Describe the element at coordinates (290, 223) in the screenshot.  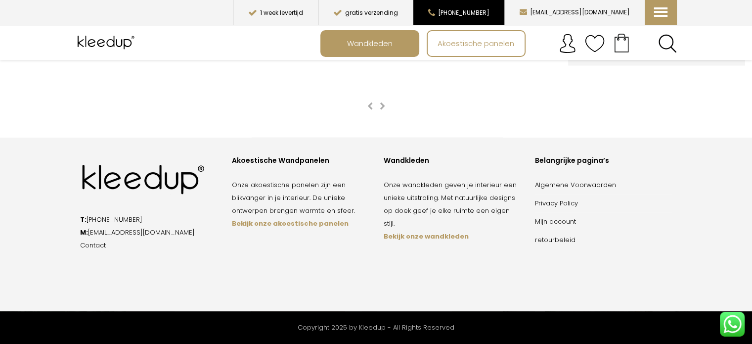
I see `strong: Bekijk onze akoestische panelen` at that location.